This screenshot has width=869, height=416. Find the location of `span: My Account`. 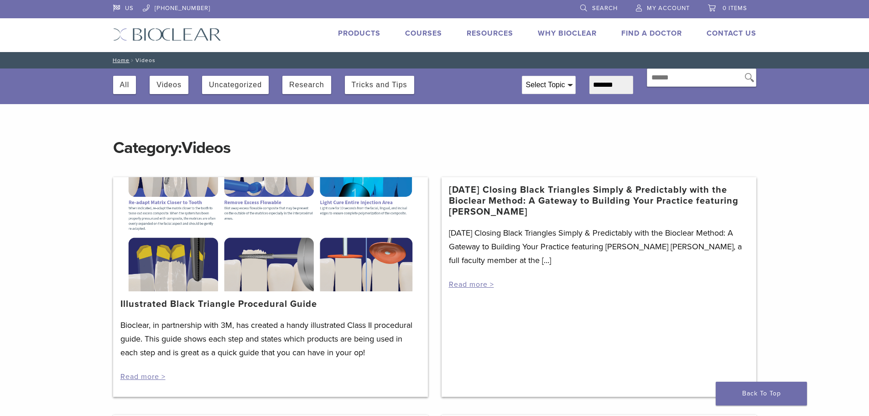

span: My Account is located at coordinates (669, 8).